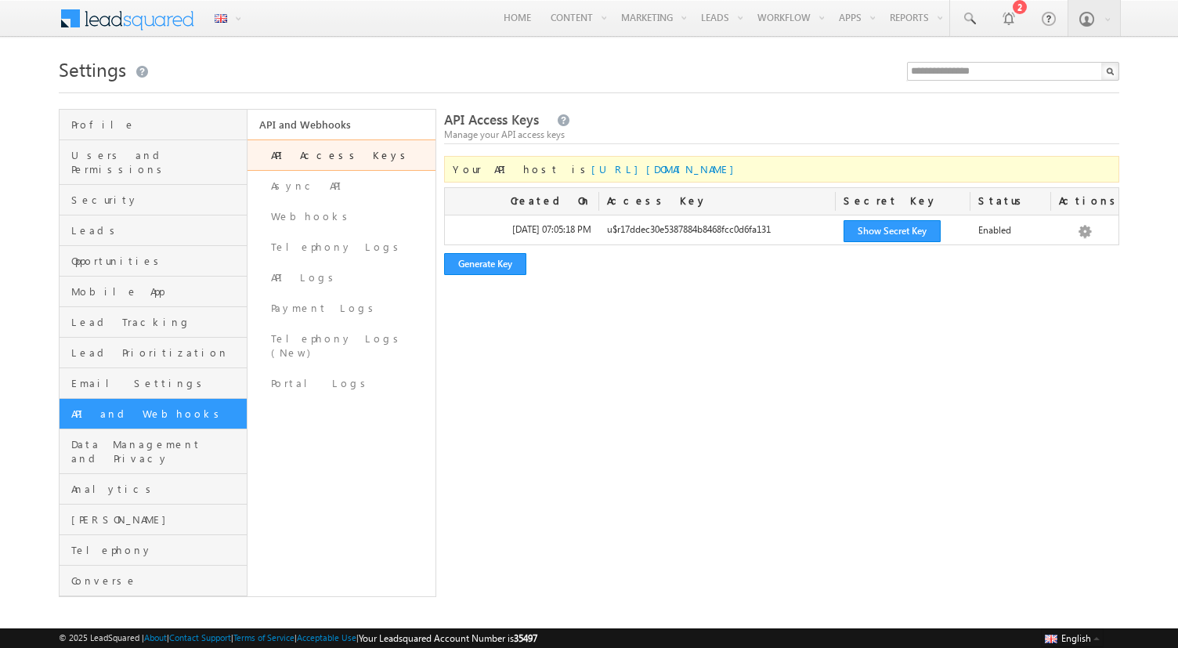 This screenshot has height=648, width=1178. Describe the element at coordinates (153, 352) in the screenshot. I see `a: Lead Prioritization` at that location.